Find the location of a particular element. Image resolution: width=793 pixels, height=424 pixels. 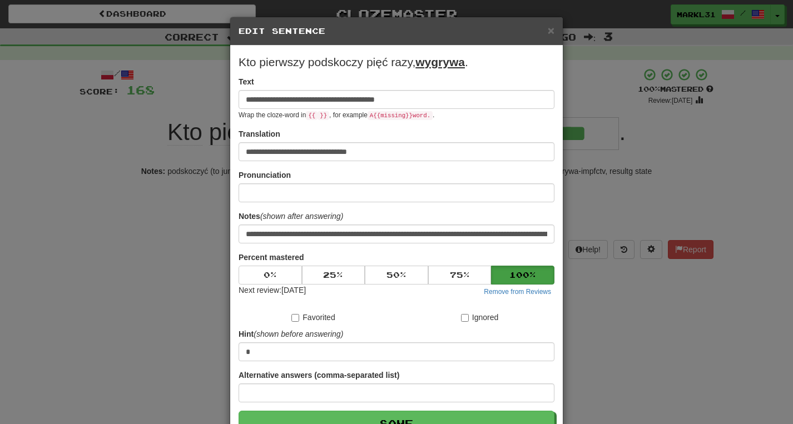

em: (shown before answering) is located at coordinates (298, 334).